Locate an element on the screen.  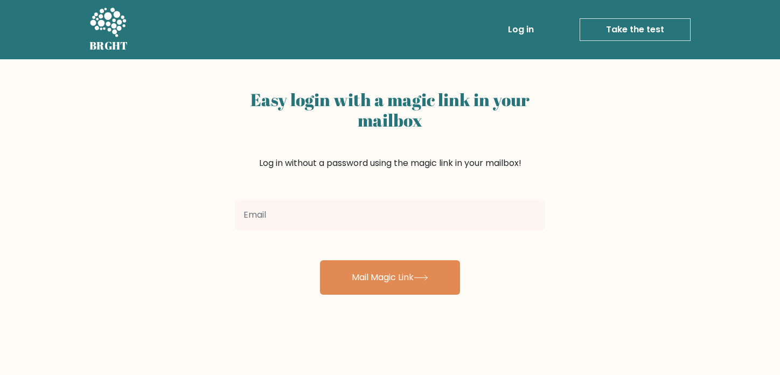
div: Log in without a password using the magic link in your mailbox! is located at coordinates (390, 140).